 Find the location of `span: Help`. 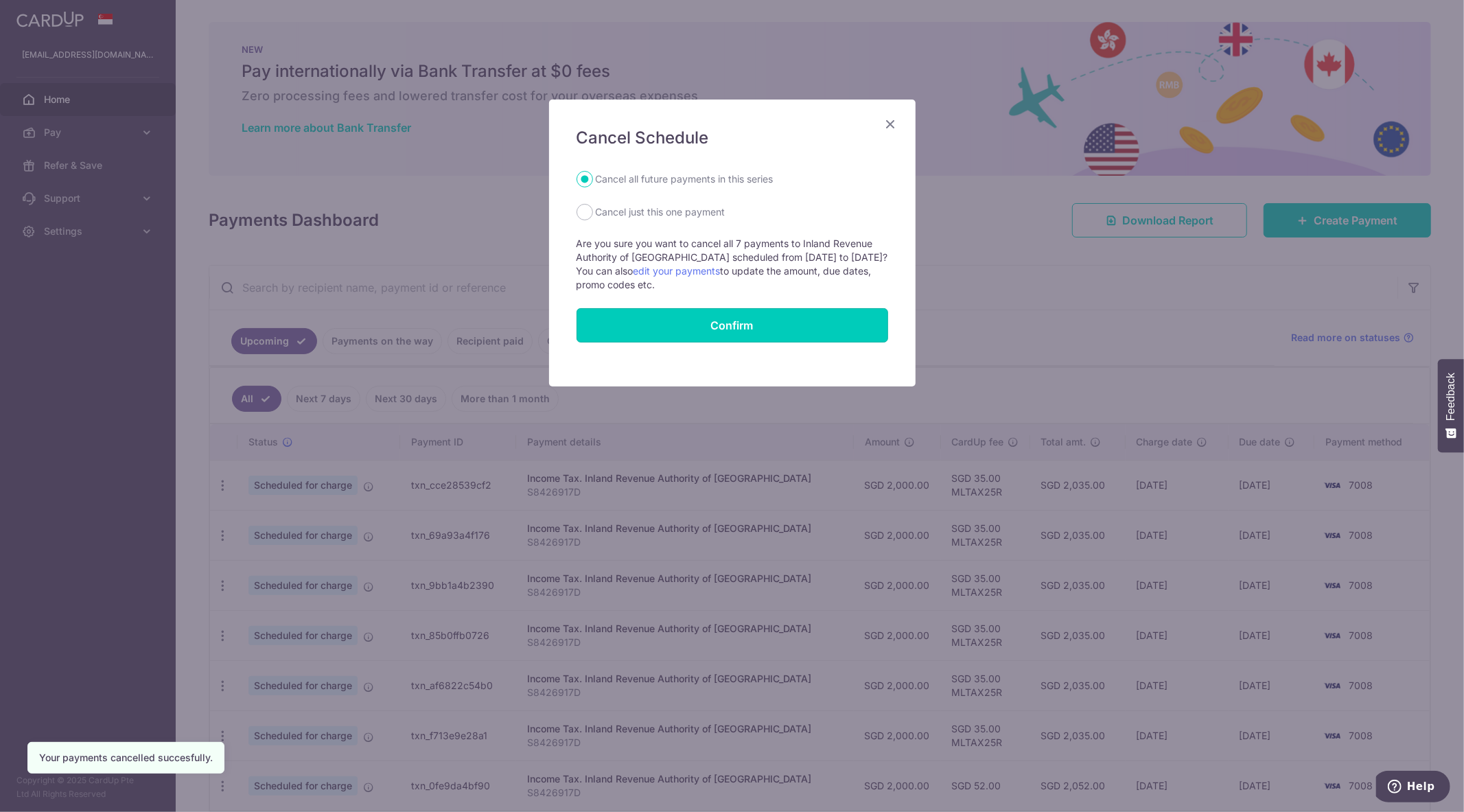

span: Help is located at coordinates (45, 16).